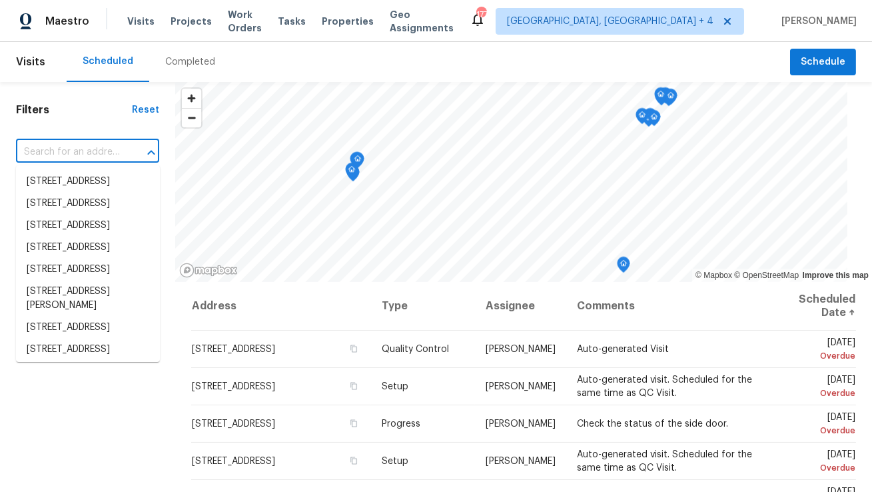 The height and width of the screenshot is (492, 872). What do you see at coordinates (823, 62) in the screenshot?
I see `span: Schedule` at bounding box center [823, 62].